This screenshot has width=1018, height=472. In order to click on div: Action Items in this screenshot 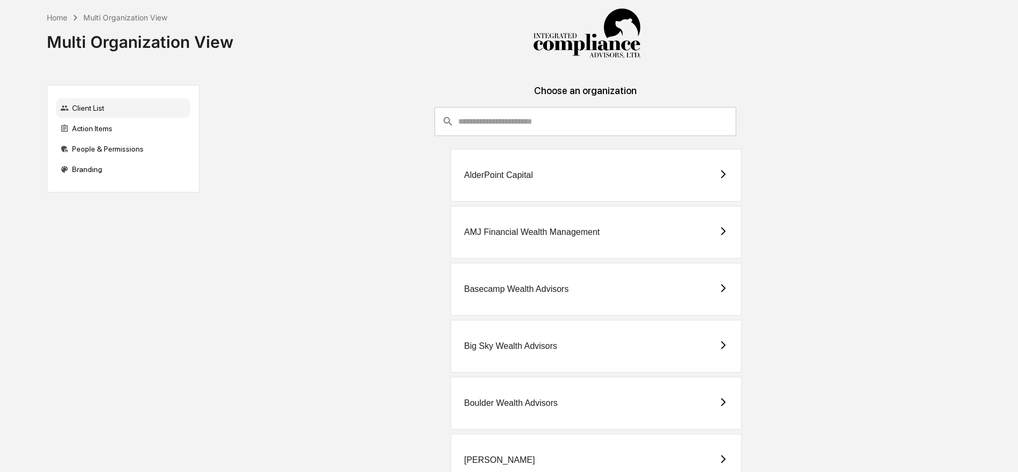, I will do `click(123, 129)`.